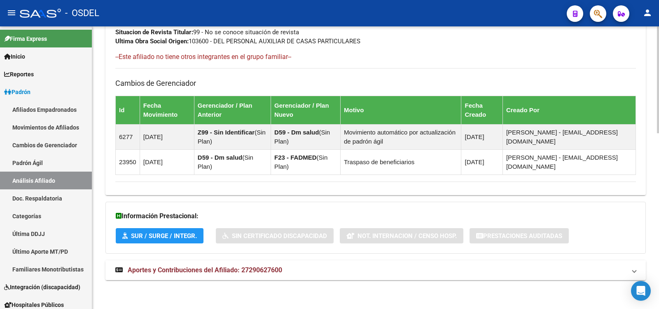 The height and width of the screenshot is (309, 659). Describe the element at coordinates (42, 287) in the screenshot. I see `span: Integración (discapacidad)` at that location.